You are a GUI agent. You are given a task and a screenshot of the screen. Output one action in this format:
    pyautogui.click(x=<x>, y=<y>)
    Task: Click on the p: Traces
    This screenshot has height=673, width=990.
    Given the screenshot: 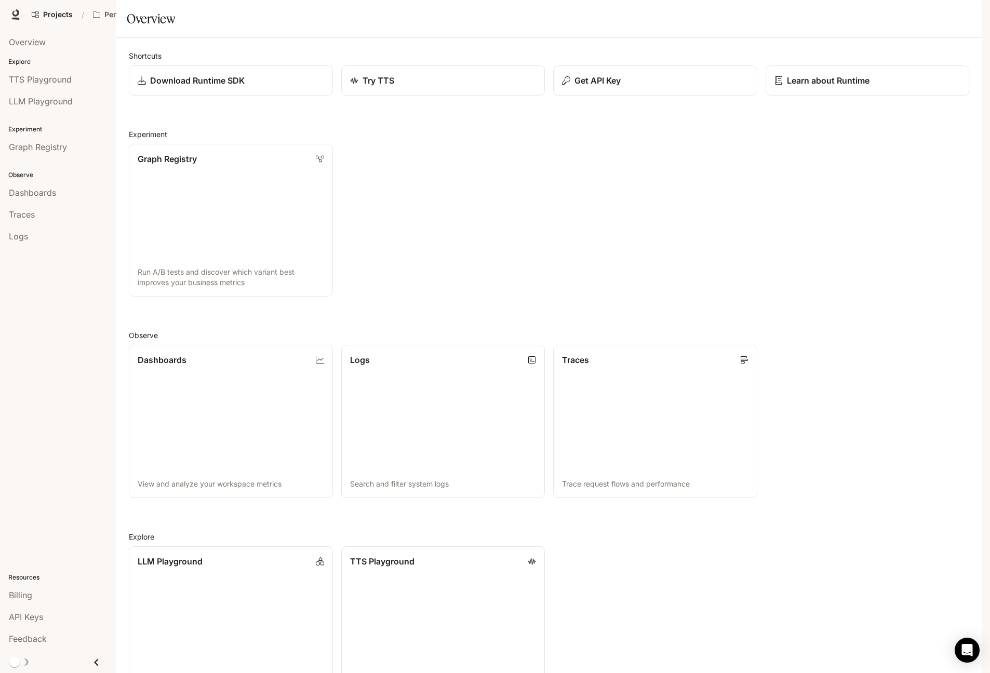 What is the action you would take?
    pyautogui.click(x=575, y=360)
    